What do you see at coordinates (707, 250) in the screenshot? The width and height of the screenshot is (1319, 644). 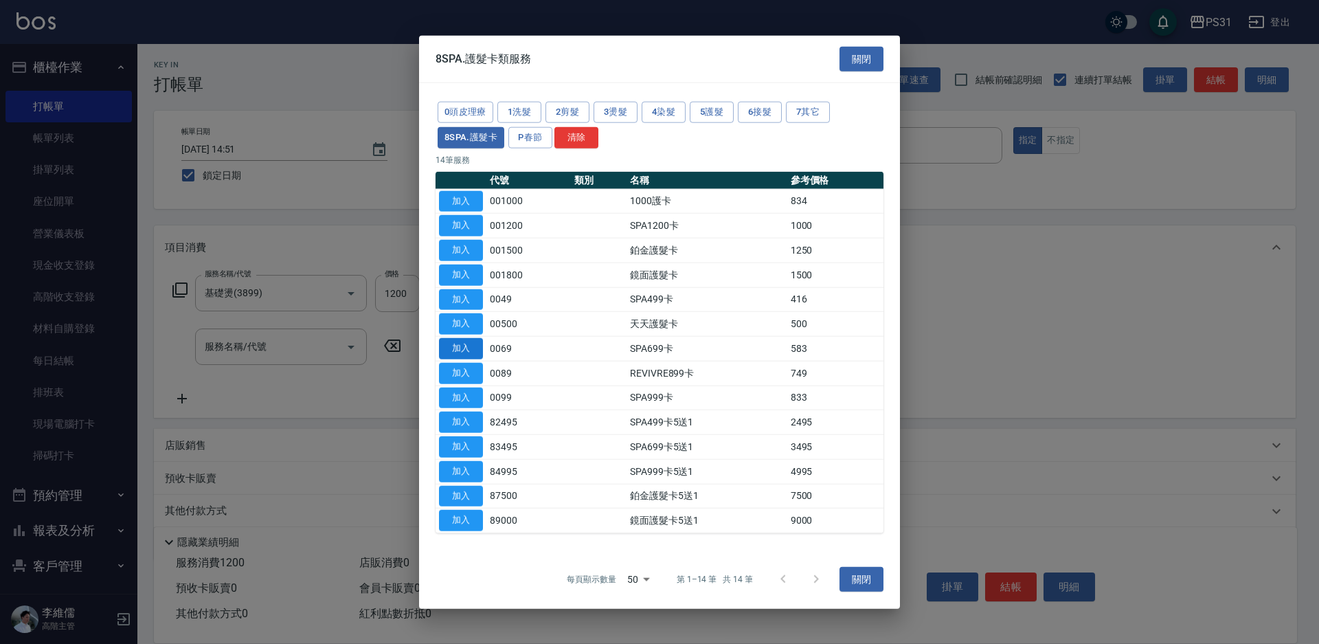 I see `td: 鉑金護髮卡` at bounding box center [707, 250].